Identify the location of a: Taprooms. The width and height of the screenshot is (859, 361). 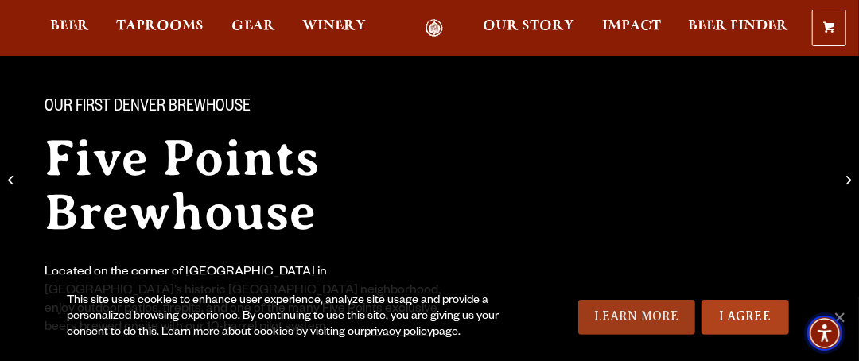
(160, 28).